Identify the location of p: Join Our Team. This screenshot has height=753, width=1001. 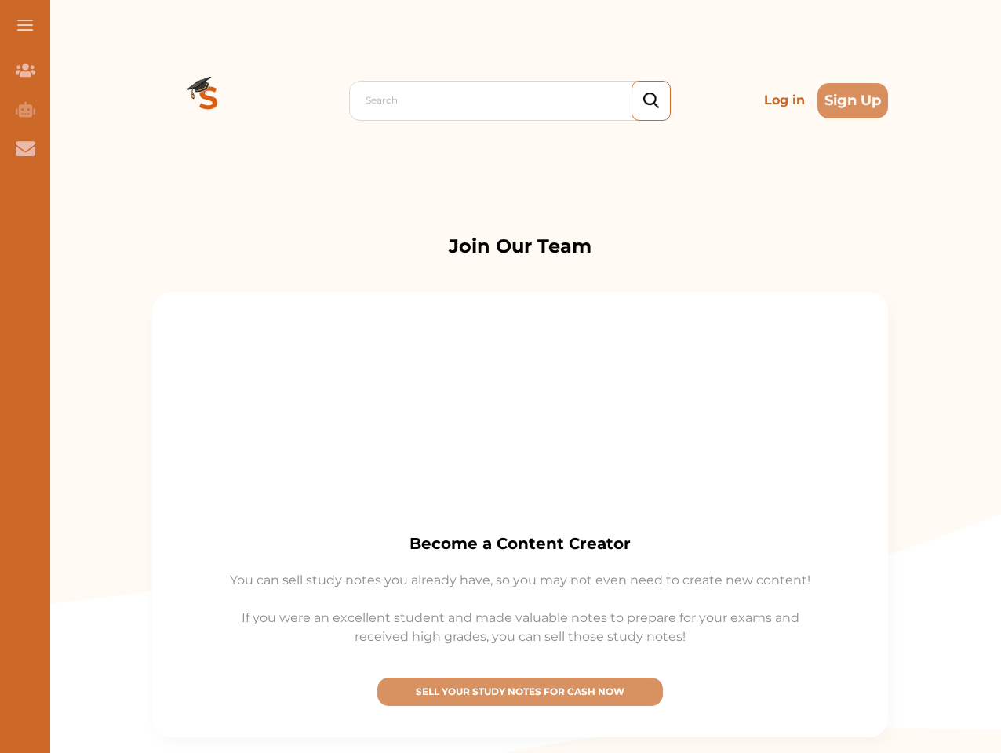
(520, 246).